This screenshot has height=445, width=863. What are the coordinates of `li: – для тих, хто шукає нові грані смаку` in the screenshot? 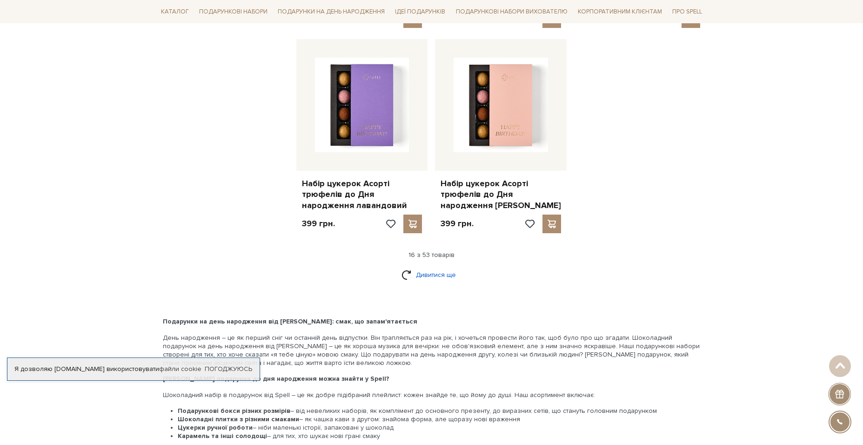 It's located at (439, 436).